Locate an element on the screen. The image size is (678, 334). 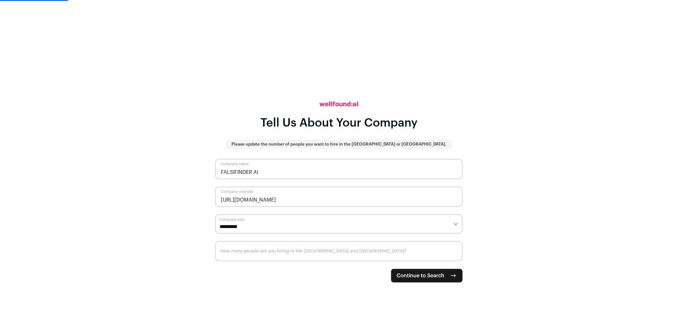
input: How many people are you hiring in the US and Canada? is located at coordinates (339, 251).